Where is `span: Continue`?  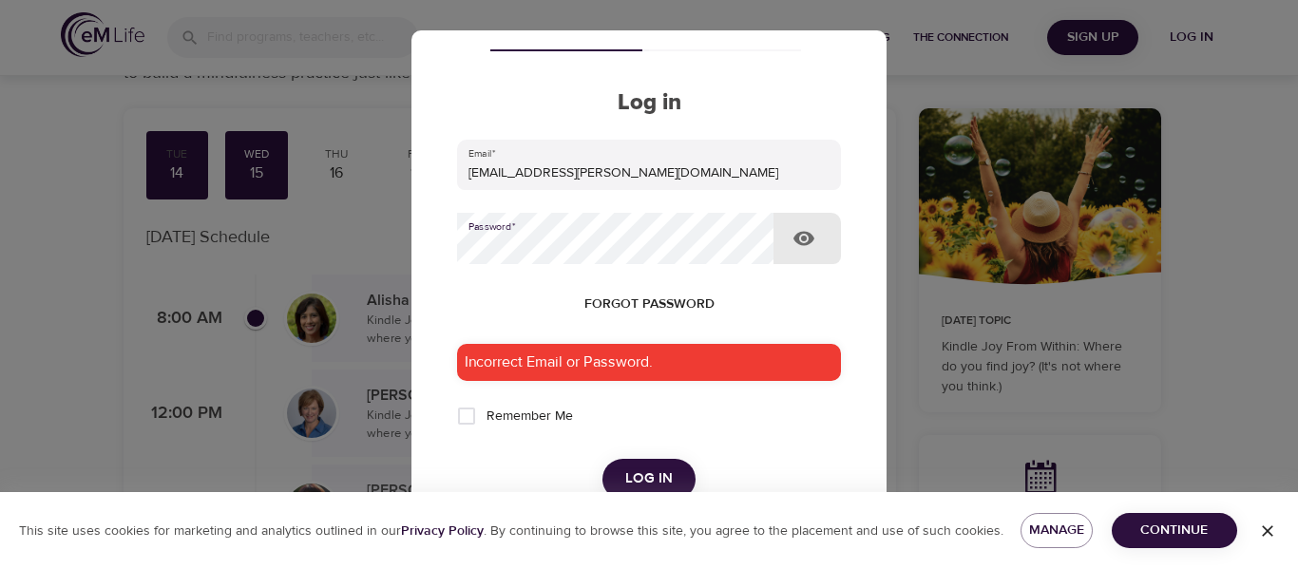
span: Continue is located at coordinates (1175, 530).